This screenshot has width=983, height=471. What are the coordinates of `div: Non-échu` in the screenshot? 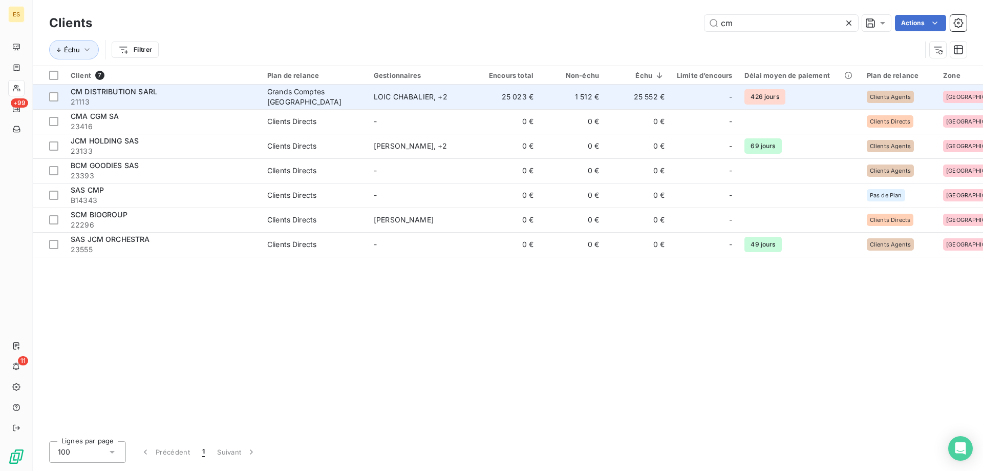 It's located at (572, 75).